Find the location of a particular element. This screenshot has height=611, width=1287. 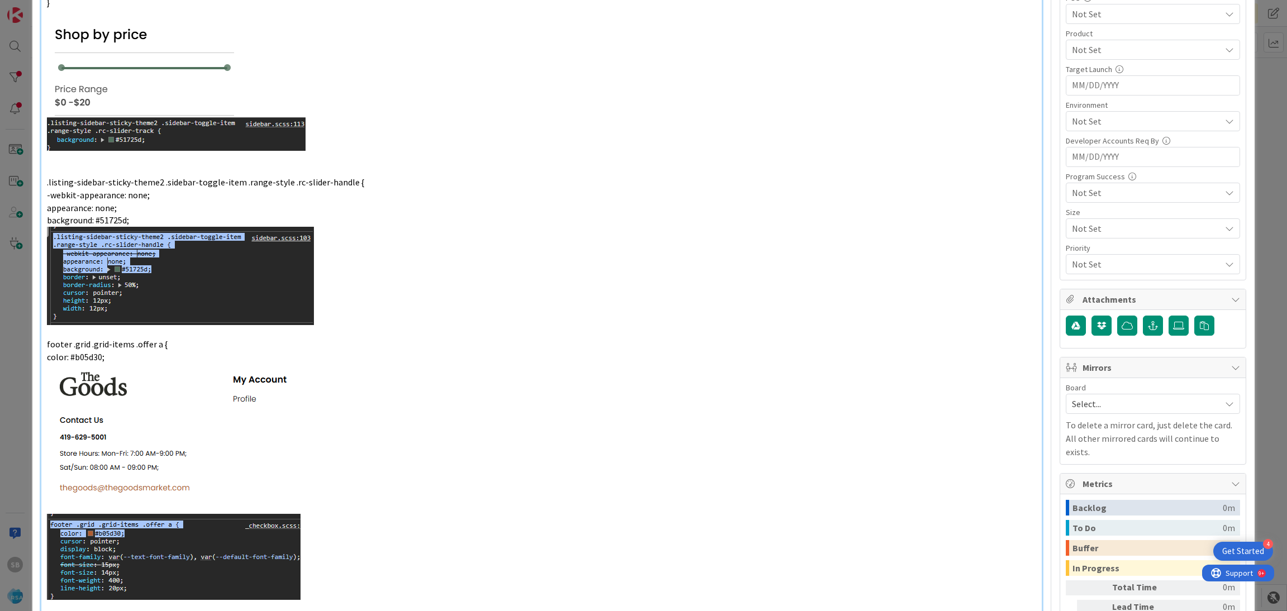

div: Developer Accounts Req By is located at coordinates (1153, 141).